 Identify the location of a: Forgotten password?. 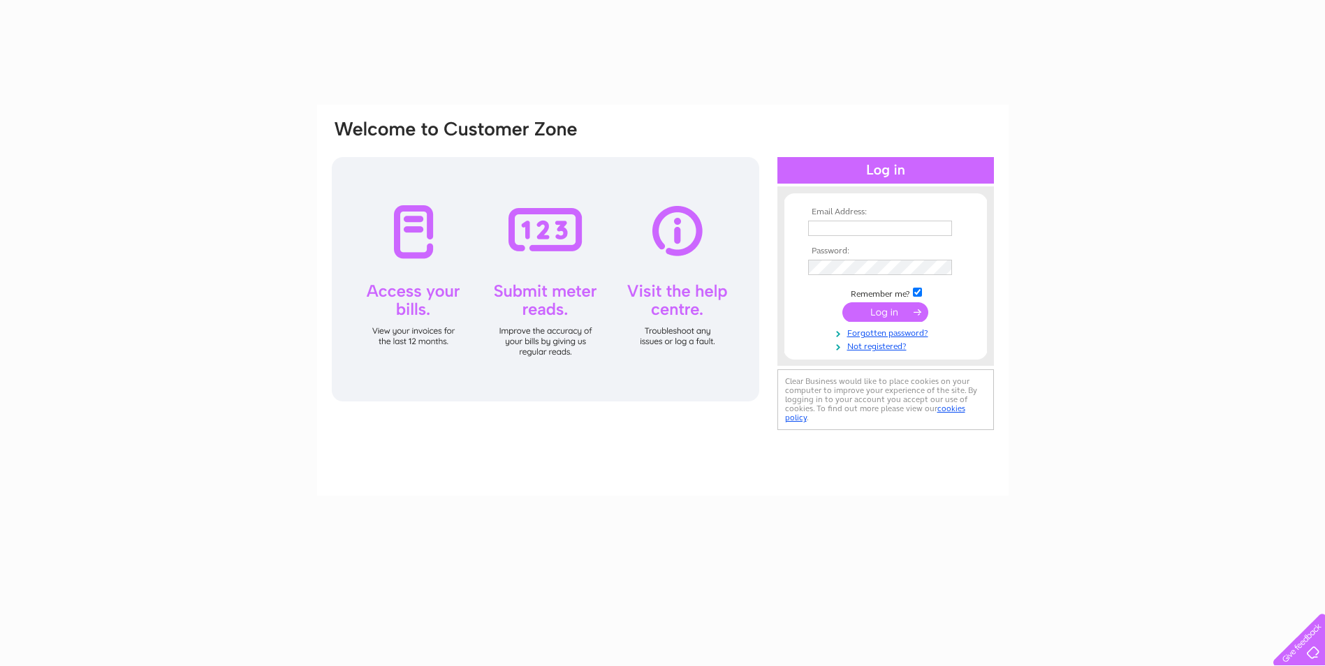
(887, 332).